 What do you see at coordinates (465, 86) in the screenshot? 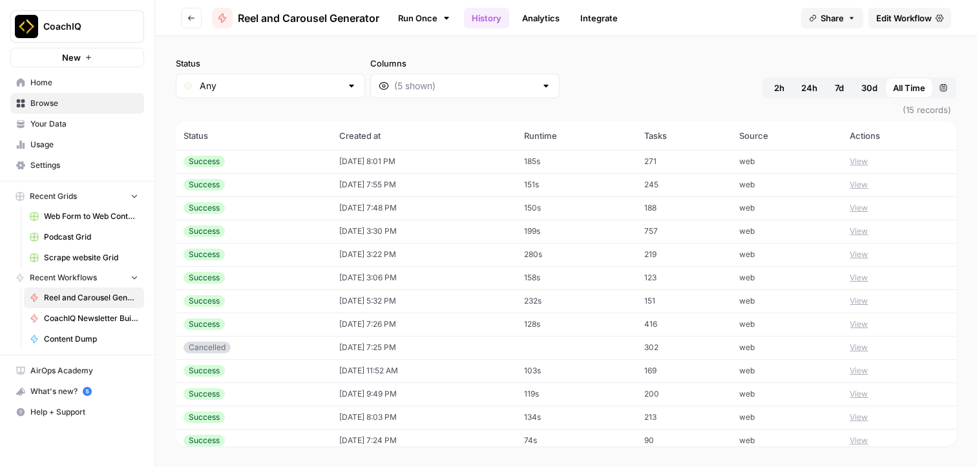
I see `input: (5 shown)` at bounding box center [465, 86].